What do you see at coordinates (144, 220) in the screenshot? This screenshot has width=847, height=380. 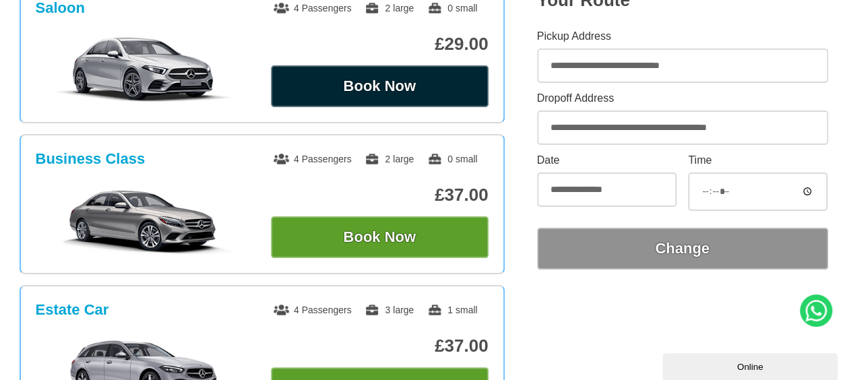 I see `img: Business Class` at bounding box center [144, 220].